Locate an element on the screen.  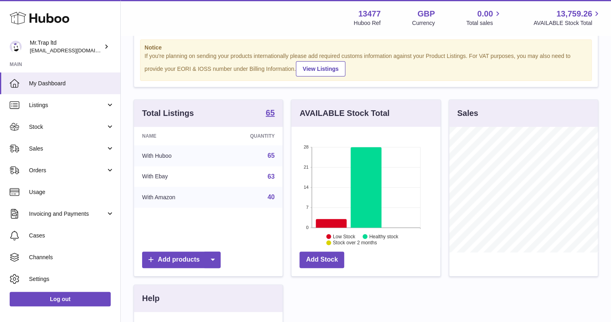
text: 21 is located at coordinates (306, 167).